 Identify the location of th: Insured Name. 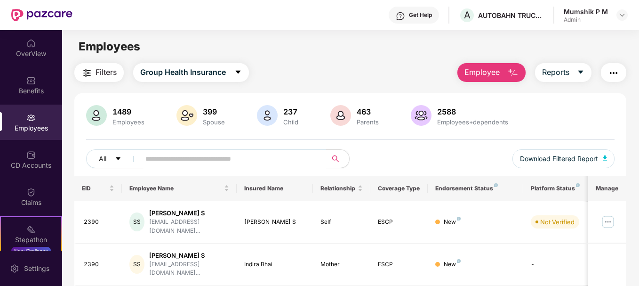
(275, 188).